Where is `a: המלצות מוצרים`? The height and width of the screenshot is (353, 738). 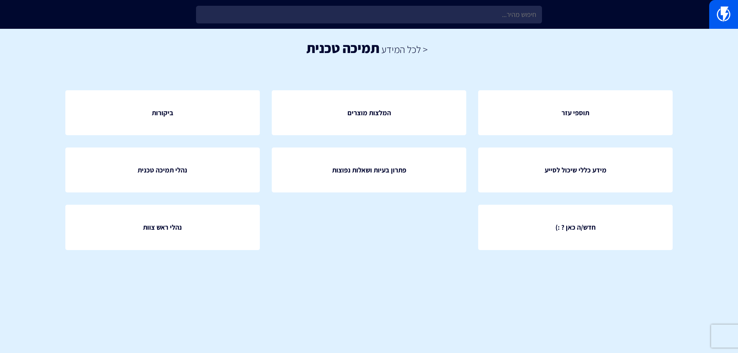
a: המלצות מוצרים is located at coordinates (369, 113).